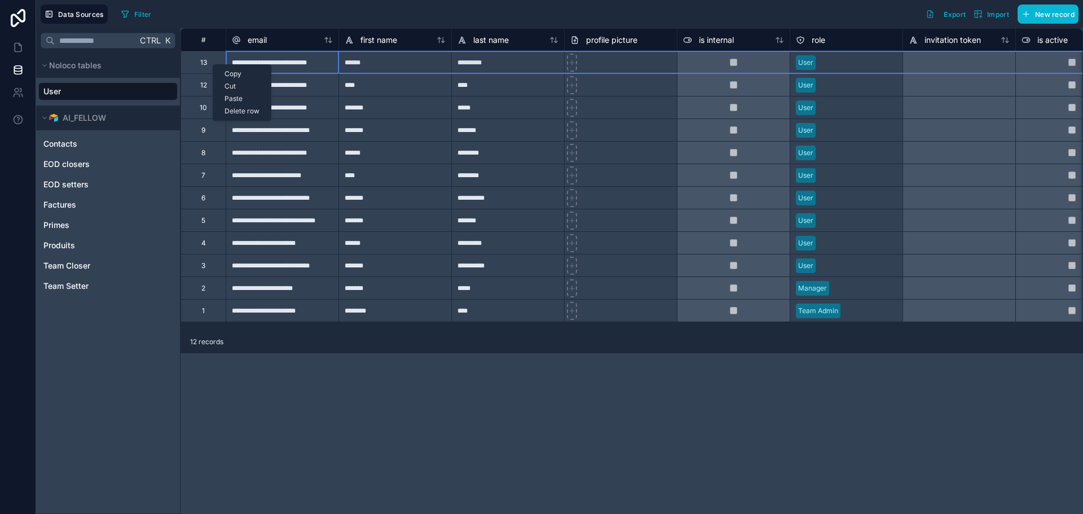 This screenshot has width=1083, height=514. I want to click on button: Data Sources, so click(74, 14).